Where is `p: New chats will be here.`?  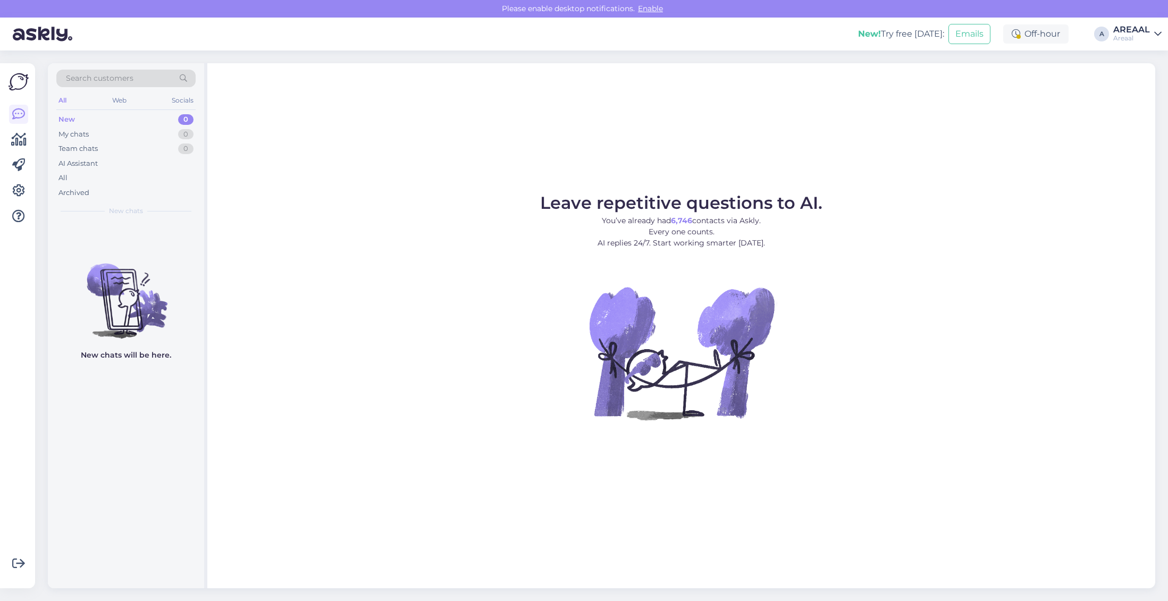
p: New chats will be here. is located at coordinates (126, 355).